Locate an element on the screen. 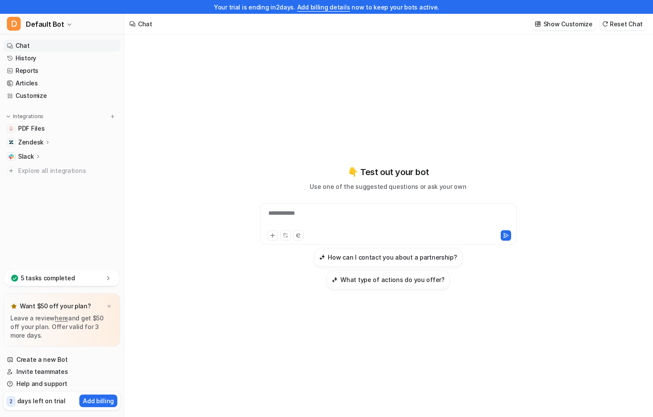 This screenshot has width=653, height=417. p: Want $50 off your plan? is located at coordinates (55, 306).